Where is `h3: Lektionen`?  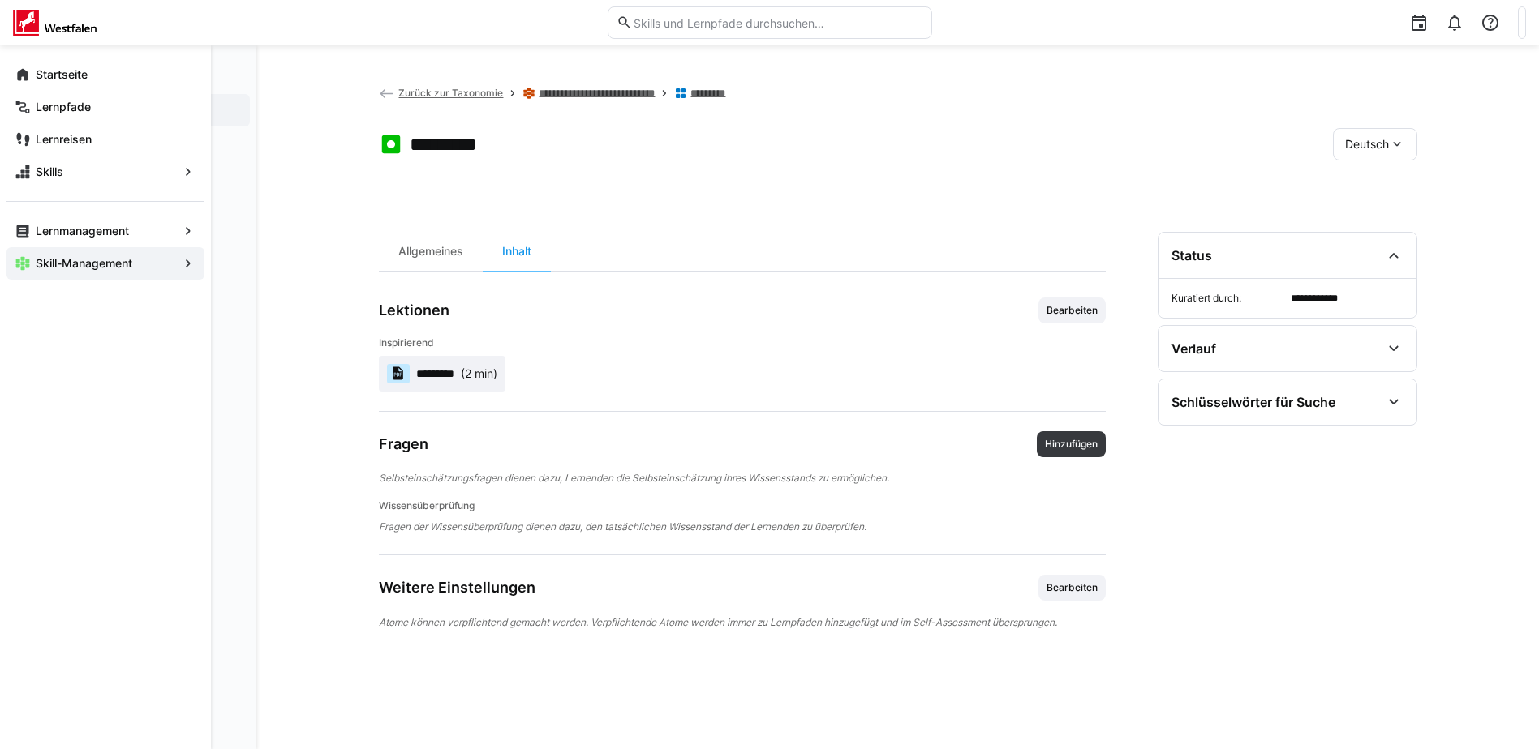 h3: Lektionen is located at coordinates (414, 311).